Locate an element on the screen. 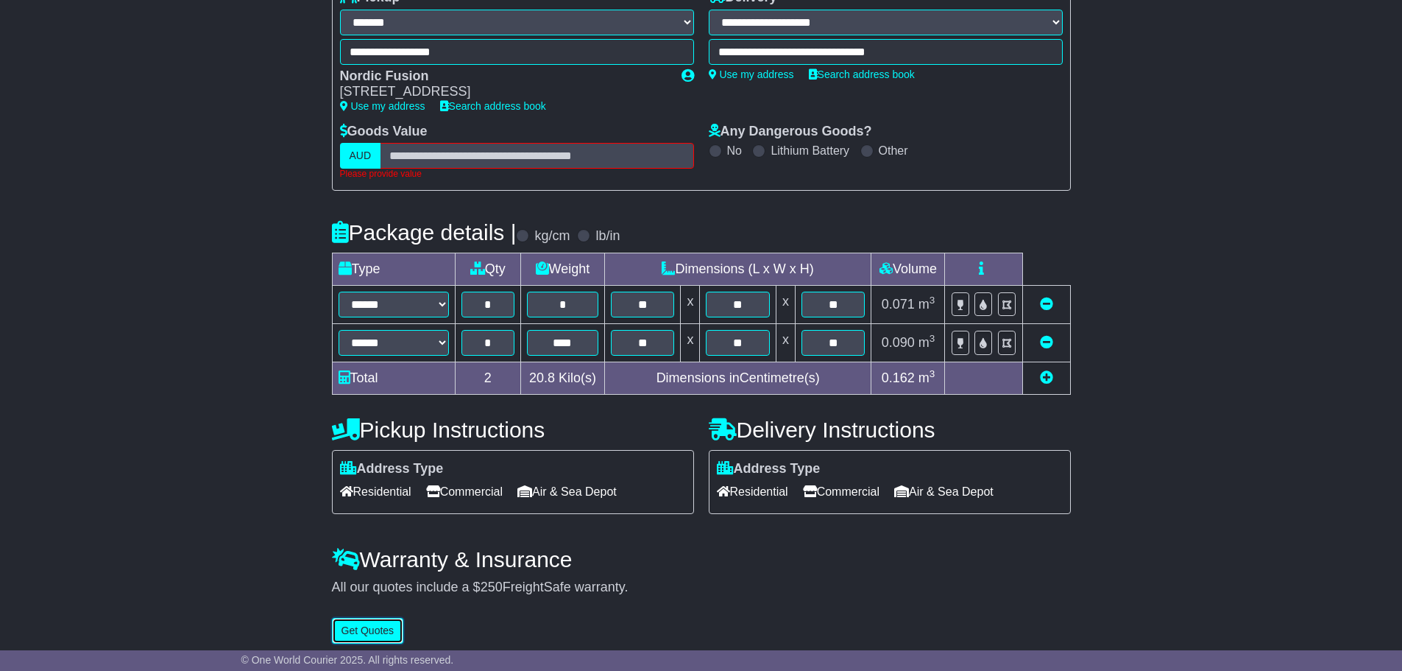 The image size is (1402, 671). label: AUD is located at coordinates (361, 155).